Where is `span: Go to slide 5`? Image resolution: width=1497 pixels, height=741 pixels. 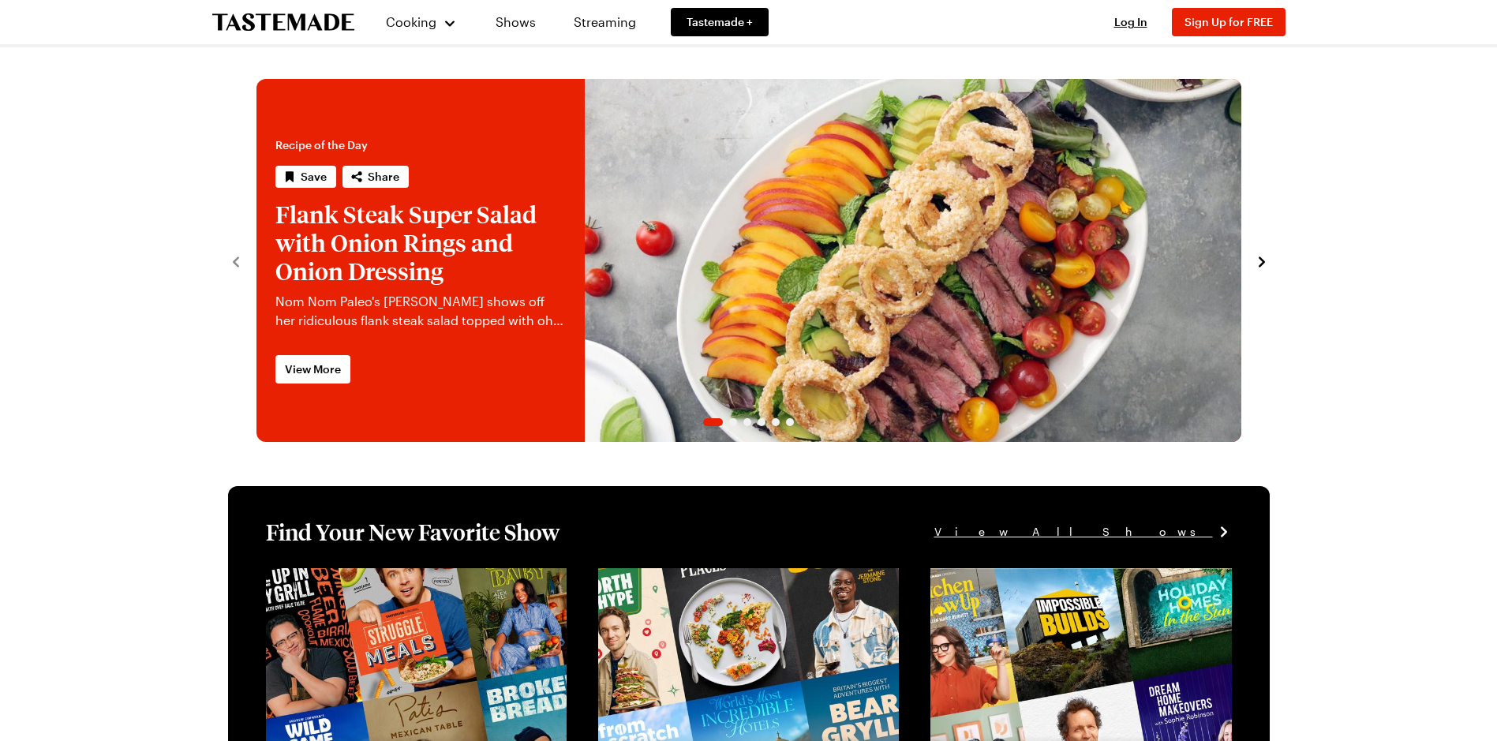 span: Go to slide 5 is located at coordinates (776, 422).